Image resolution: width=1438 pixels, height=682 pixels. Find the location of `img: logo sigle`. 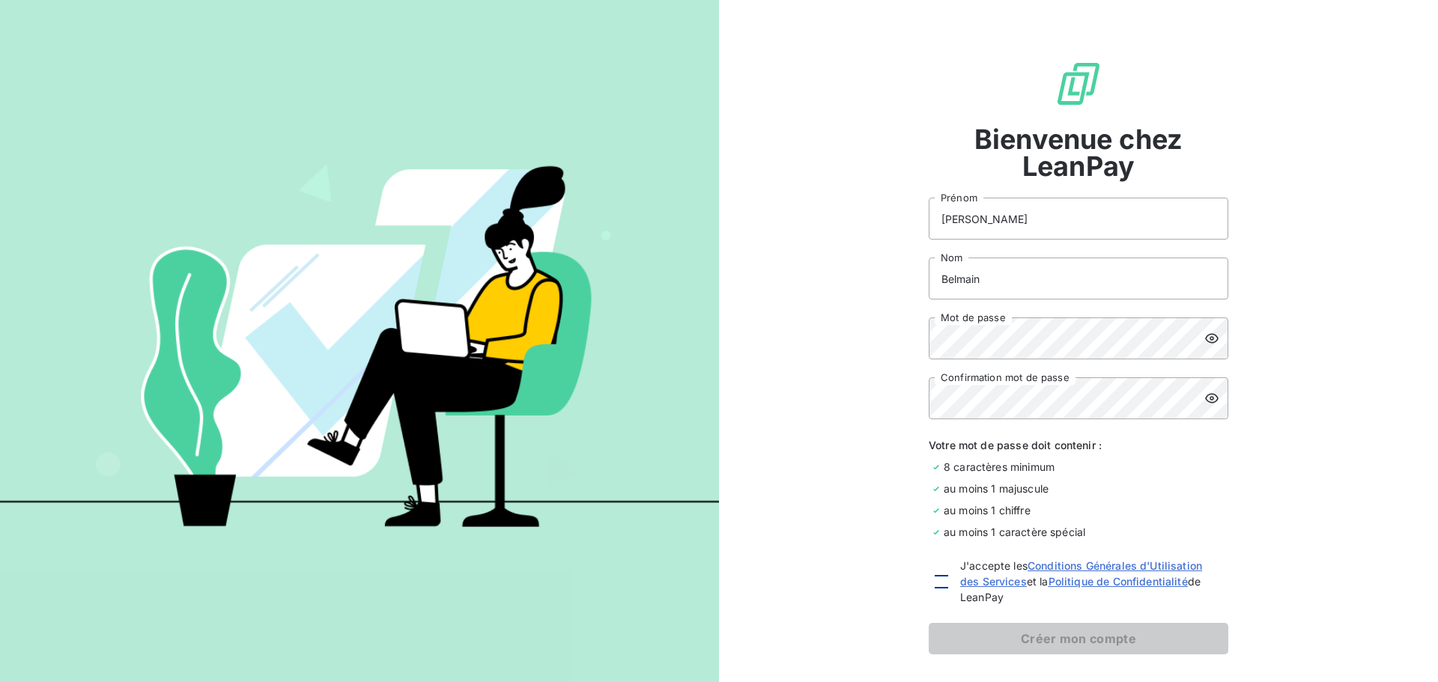

img: logo sigle is located at coordinates (1078, 84).